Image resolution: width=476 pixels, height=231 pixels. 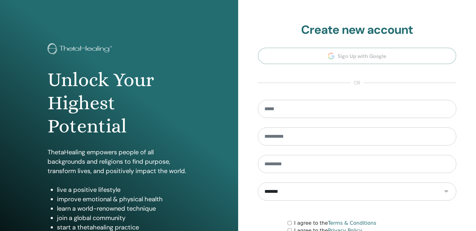 What do you see at coordinates (124, 218) in the screenshot?
I see `li: join a global community` at bounding box center [124, 218].